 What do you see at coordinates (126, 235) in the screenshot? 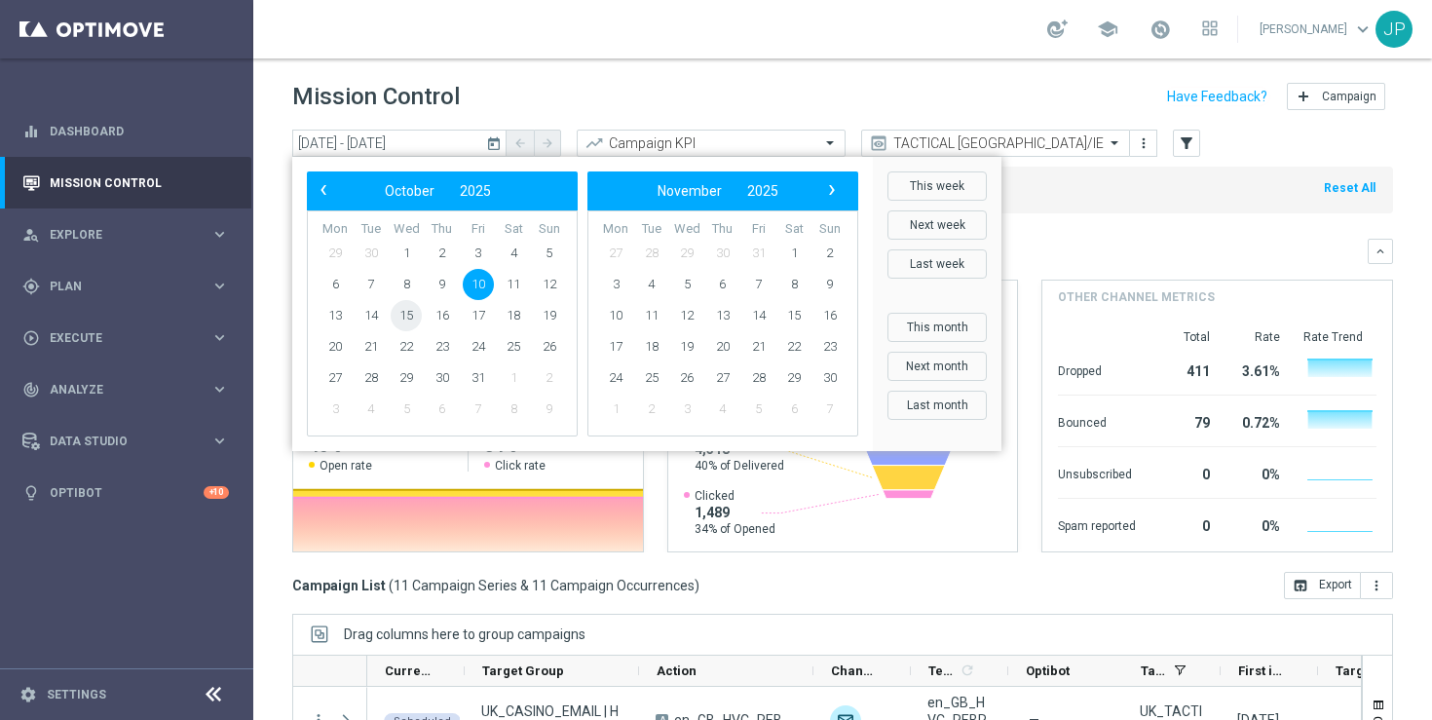
I see `button: person_search Explore keyboard_arrow_right` at bounding box center [126, 235].